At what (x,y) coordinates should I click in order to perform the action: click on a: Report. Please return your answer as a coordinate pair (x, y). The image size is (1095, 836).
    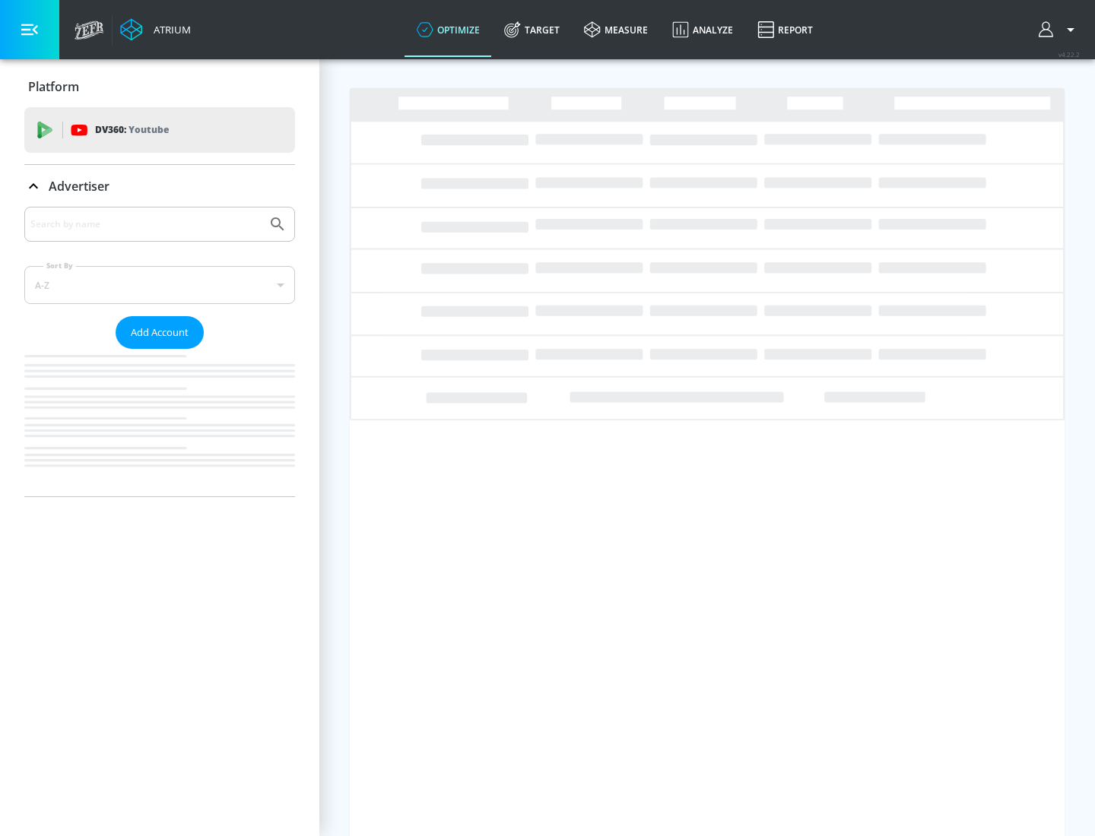
    Looking at the image, I should click on (785, 30).